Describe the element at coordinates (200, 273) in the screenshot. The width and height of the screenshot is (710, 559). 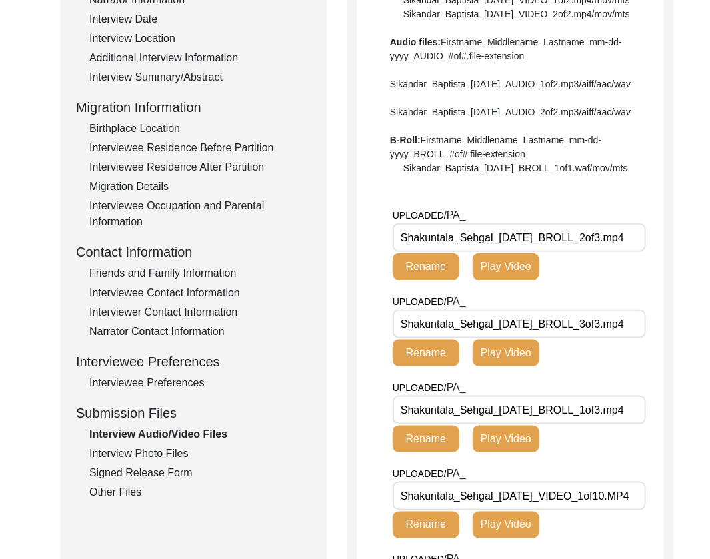
I see `div: Friends and Family Information` at that location.